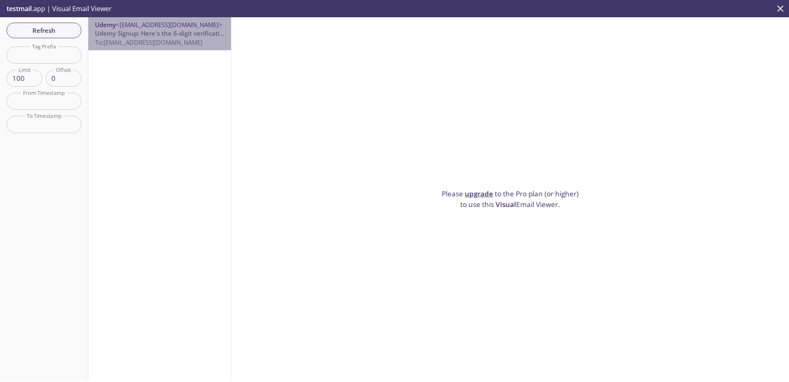 This screenshot has height=382, width=789. I want to click on button: Refresh, so click(44, 30).